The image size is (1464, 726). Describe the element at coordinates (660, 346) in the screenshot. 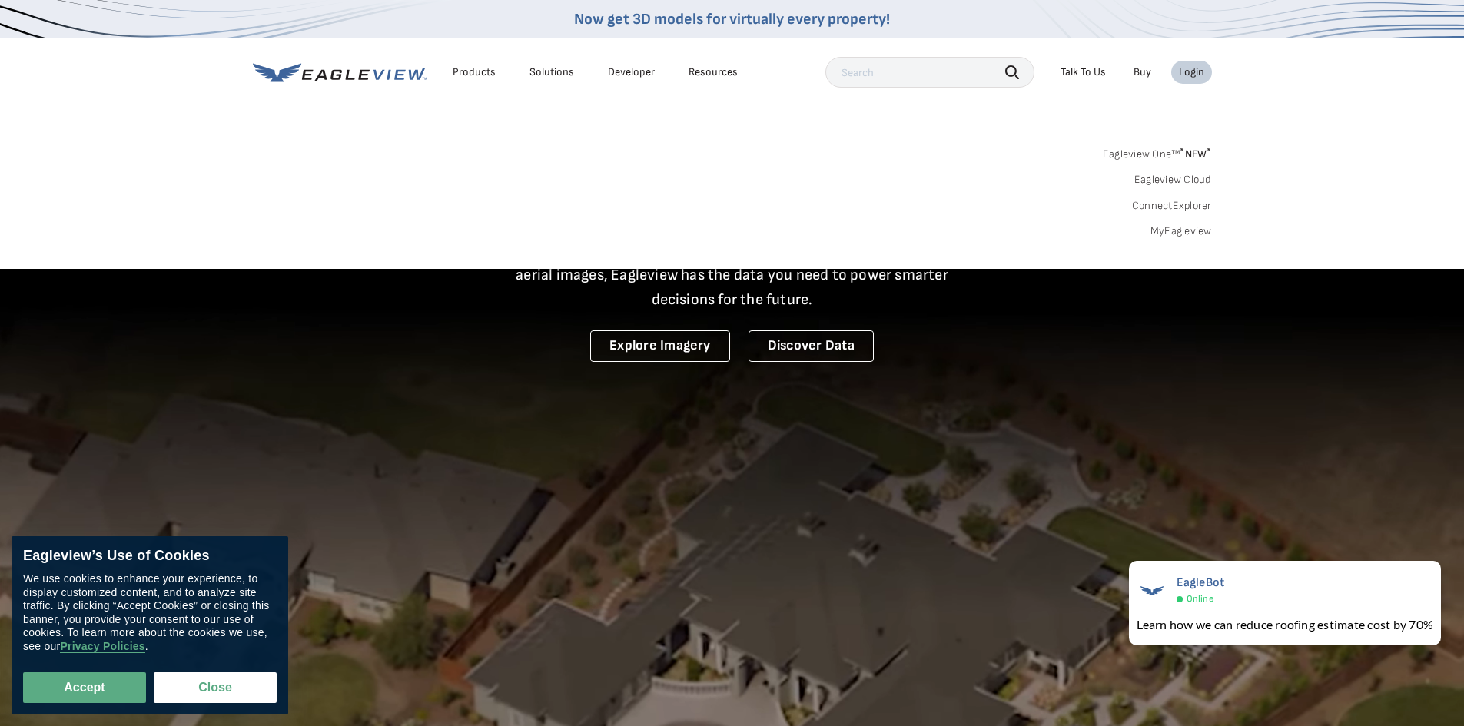

I see `a: Explore Imagery` at that location.